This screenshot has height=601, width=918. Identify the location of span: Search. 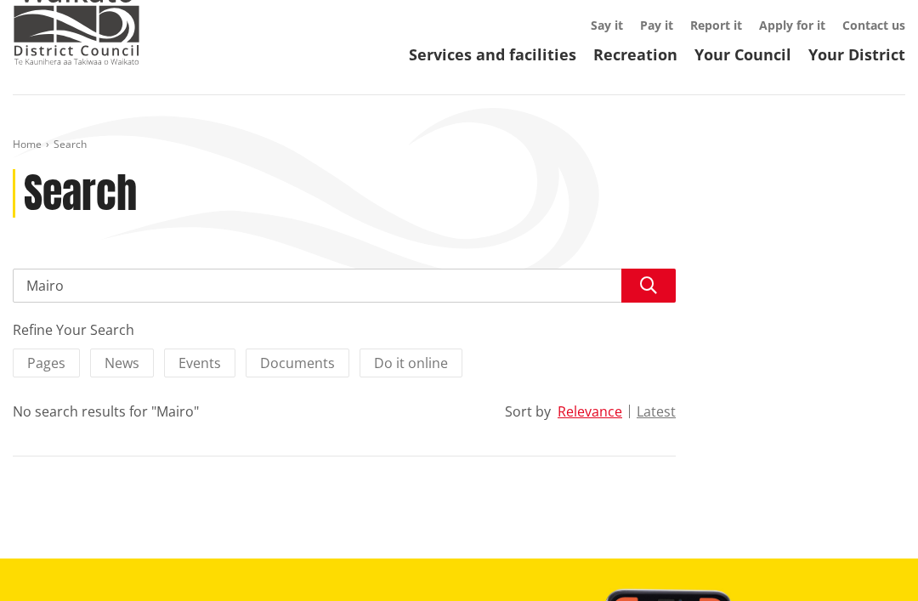
(70, 144).